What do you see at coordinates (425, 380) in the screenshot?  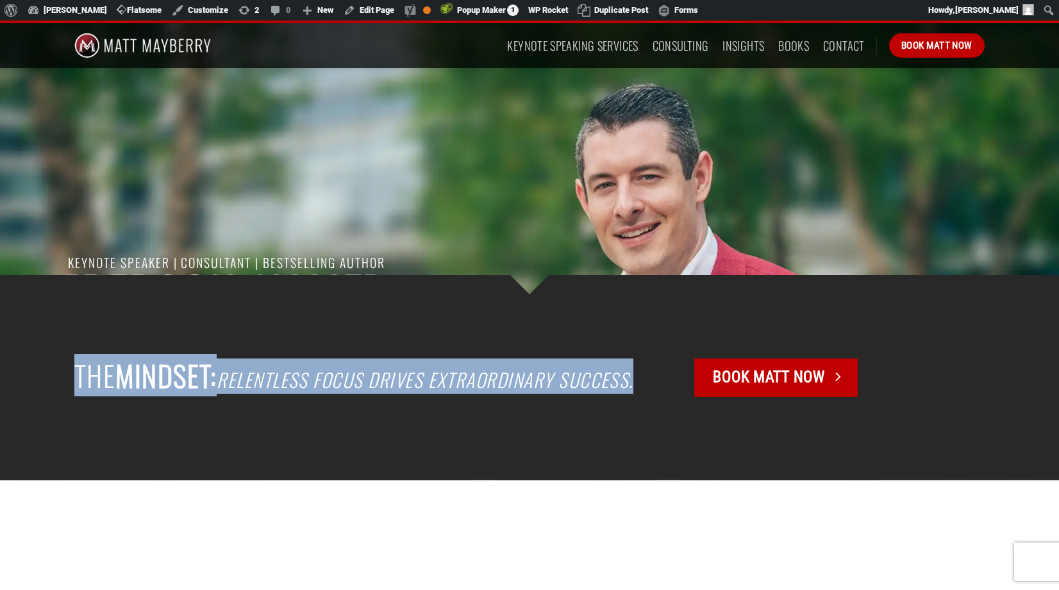 I see `em: Relentless focus drives extraordinary success.` at bounding box center [425, 380].